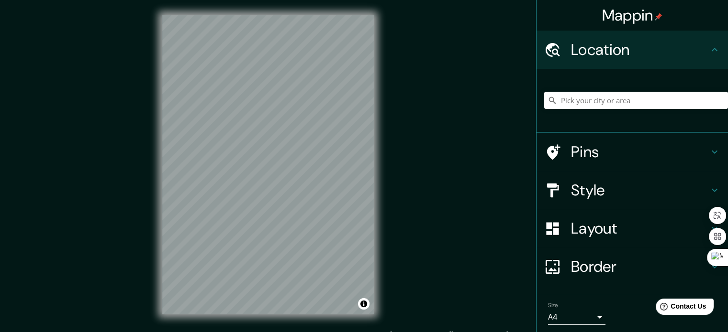 The image size is (728, 332). Describe the element at coordinates (640, 152) in the screenshot. I see `h4: Pins` at that location.